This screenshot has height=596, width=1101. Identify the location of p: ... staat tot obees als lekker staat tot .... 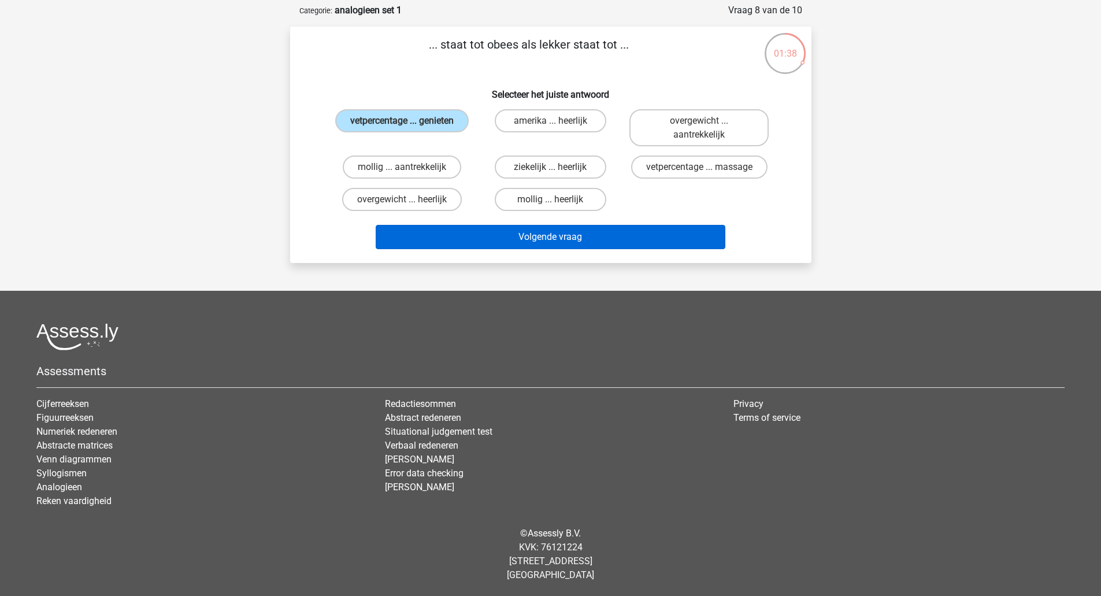
(529, 53).